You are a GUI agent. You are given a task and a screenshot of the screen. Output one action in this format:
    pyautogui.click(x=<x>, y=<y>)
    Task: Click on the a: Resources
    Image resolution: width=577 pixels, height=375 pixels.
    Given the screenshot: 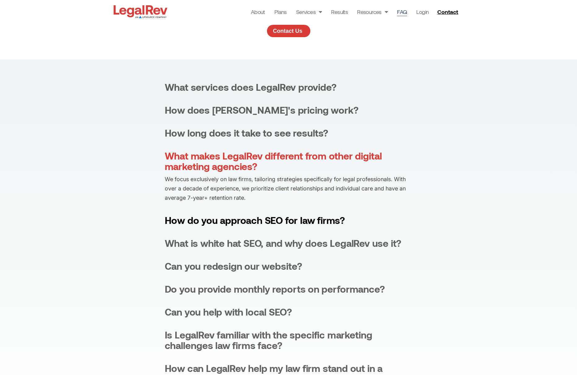 What is the action you would take?
    pyautogui.click(x=372, y=12)
    